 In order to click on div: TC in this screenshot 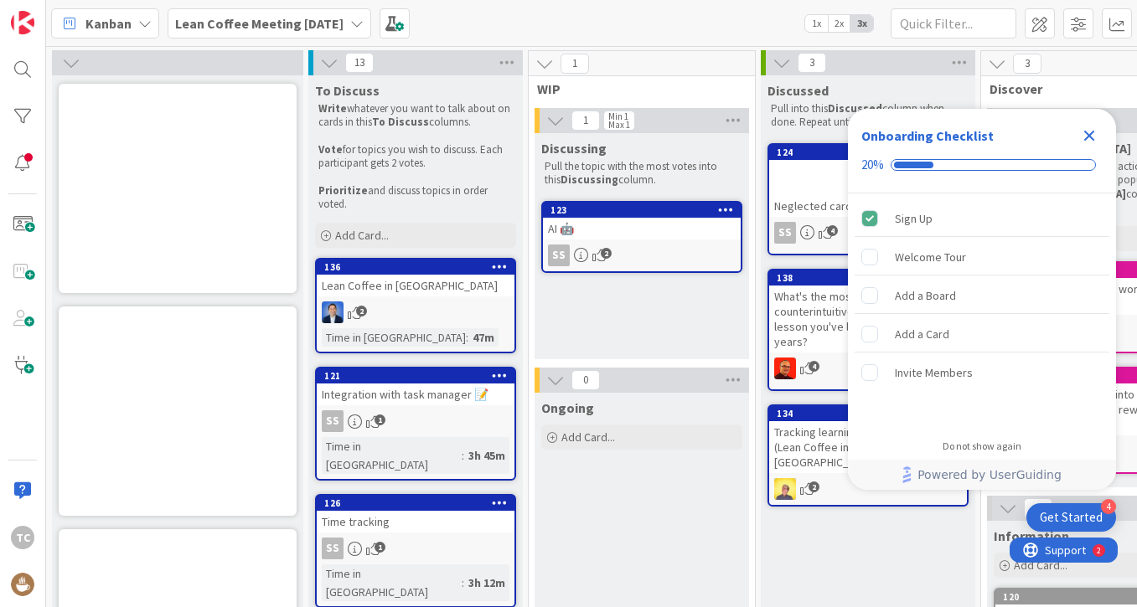, I will do `click(23, 538)`.